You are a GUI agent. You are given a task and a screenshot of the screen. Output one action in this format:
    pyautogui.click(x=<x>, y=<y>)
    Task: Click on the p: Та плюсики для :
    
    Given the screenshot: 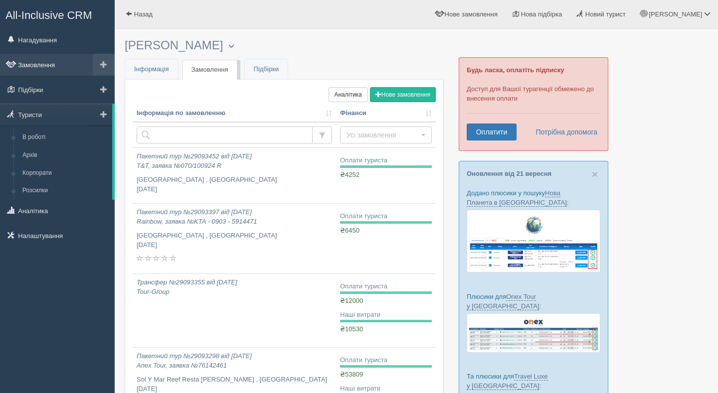 What is the action you would take?
    pyautogui.click(x=534, y=381)
    